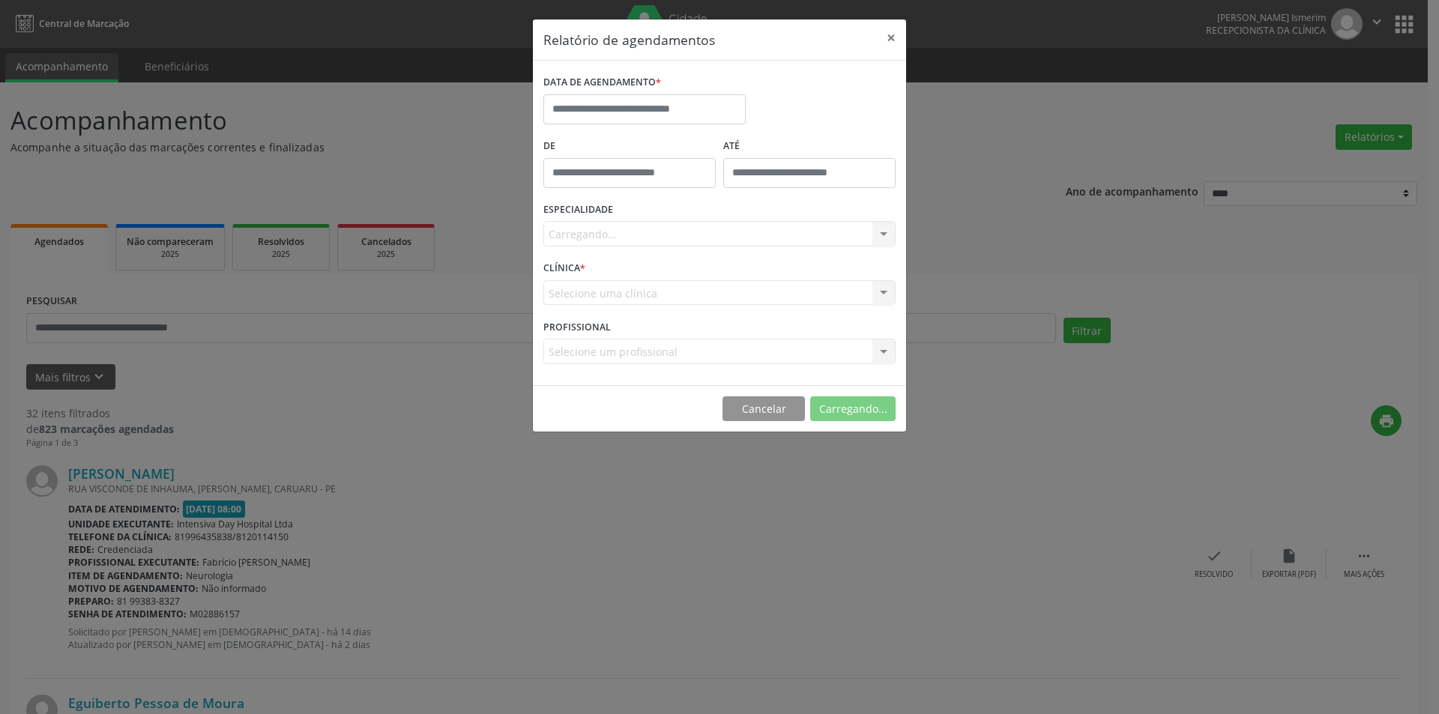  What do you see at coordinates (577, 327) in the screenshot?
I see `label: PROFISSIONAL` at bounding box center [577, 327].